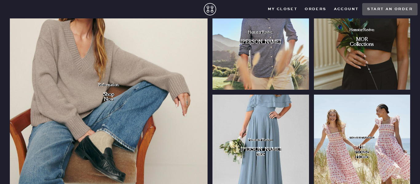 Image resolution: width=420 pixels, height=184 pixels. What do you see at coordinates (346, 9) in the screenshot?
I see `button: Account` at bounding box center [346, 9].